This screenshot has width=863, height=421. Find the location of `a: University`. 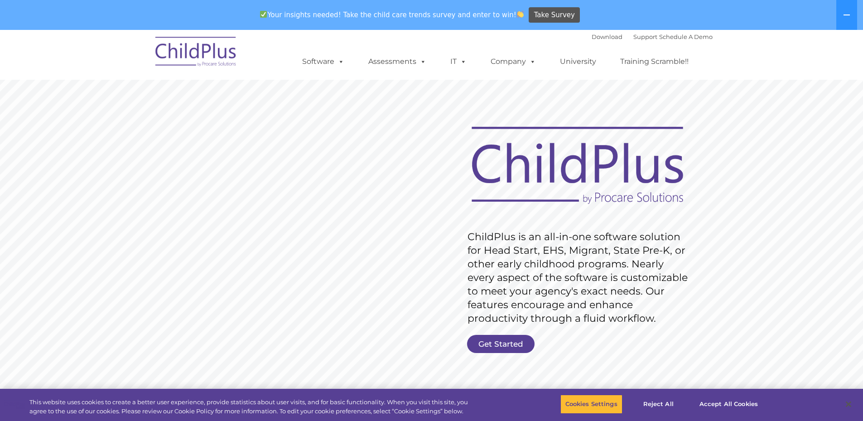

a: University is located at coordinates (578, 62).